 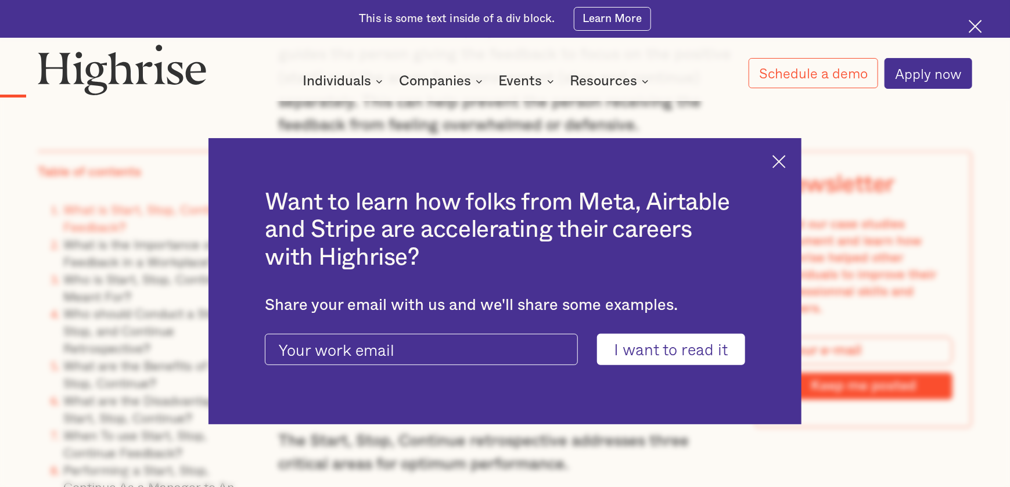 What do you see at coordinates (457, 19) in the screenshot?
I see `div: This is some text inside of a div block.` at bounding box center [457, 19].